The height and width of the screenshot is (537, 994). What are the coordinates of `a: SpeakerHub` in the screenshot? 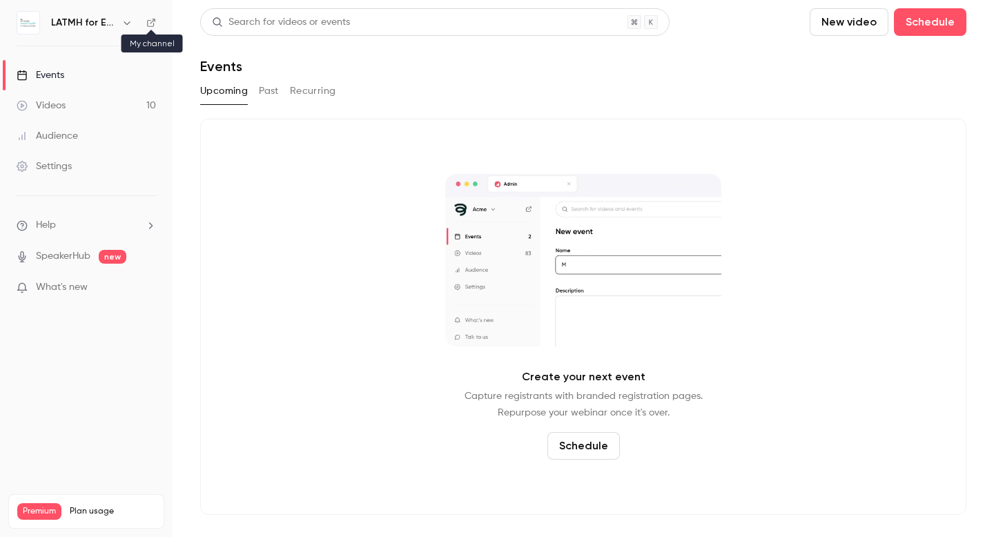 It's located at (63, 256).